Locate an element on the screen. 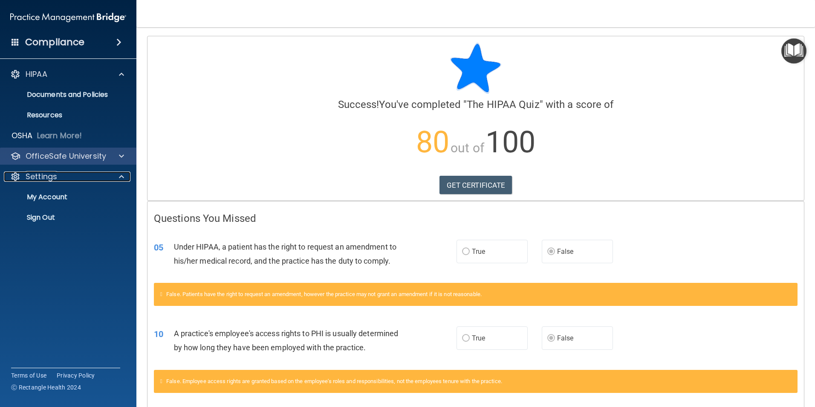 The width and height of the screenshot is (815, 407). h4: You've completed " " with a score of is located at coordinates (476, 104).